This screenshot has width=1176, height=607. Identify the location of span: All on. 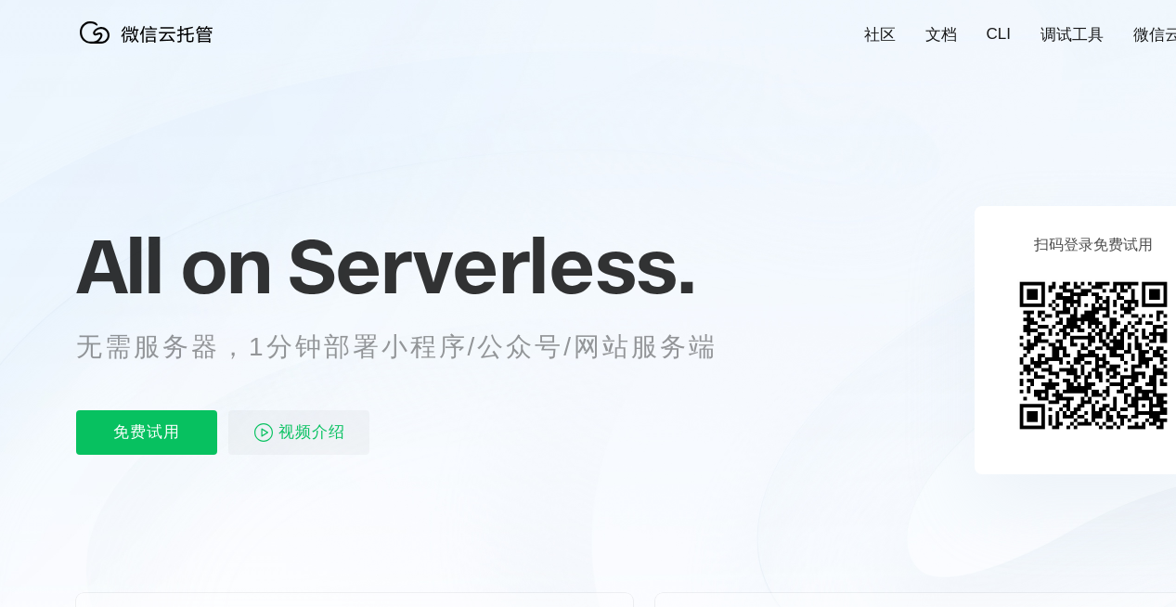
(173, 265).